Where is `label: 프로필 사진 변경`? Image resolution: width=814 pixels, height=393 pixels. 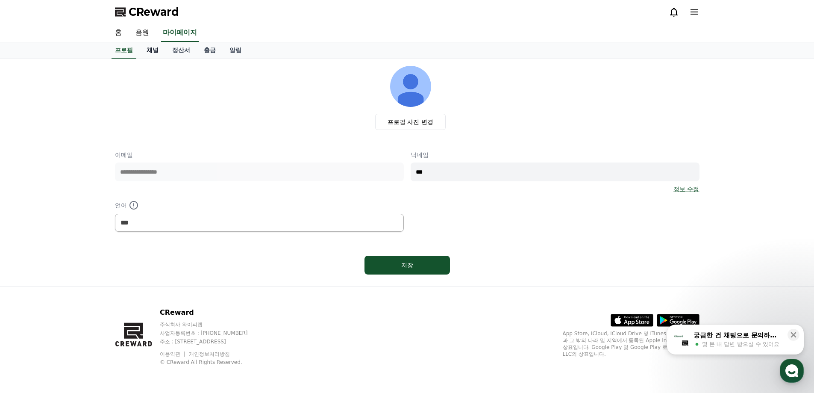
label: 프로필 사진 변경 is located at coordinates (410, 122).